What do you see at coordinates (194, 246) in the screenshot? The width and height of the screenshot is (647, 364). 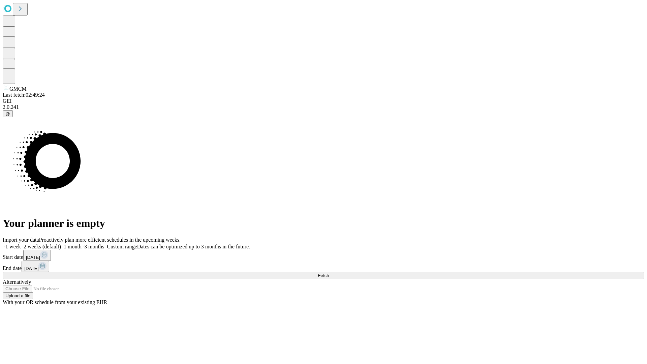 I see `span: Dates can be optimized up to 3 months in the future.` at bounding box center [194, 246].